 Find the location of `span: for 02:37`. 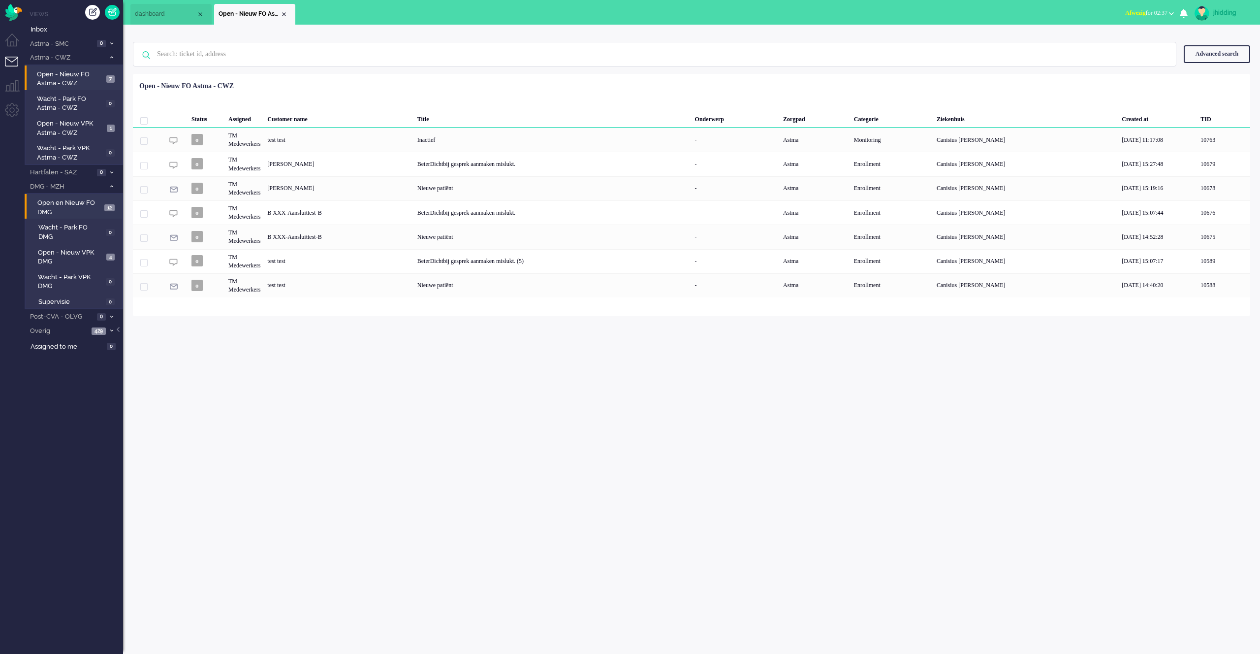

span: for 02:37 is located at coordinates (1146, 13).